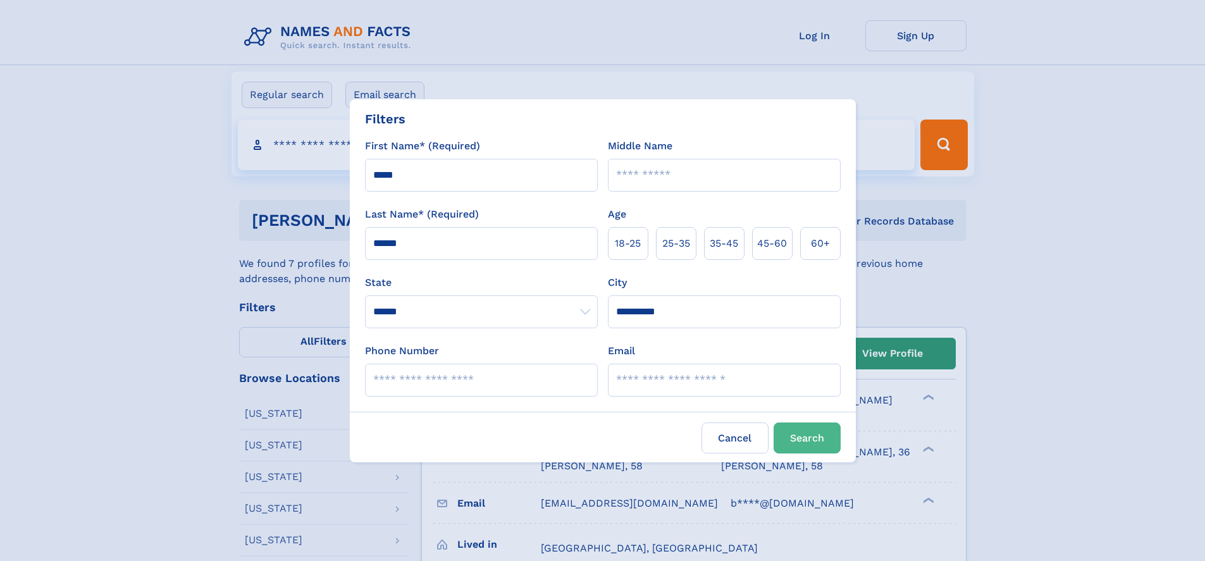 This screenshot has height=561, width=1205. What do you see at coordinates (617, 283) in the screenshot?
I see `label: City` at bounding box center [617, 283].